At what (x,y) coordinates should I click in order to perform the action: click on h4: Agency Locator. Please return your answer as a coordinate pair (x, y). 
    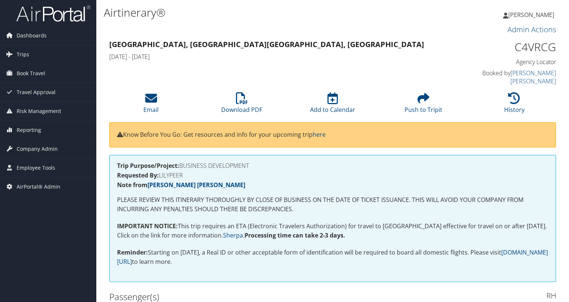
    Looking at the image, I should click on (504, 62).